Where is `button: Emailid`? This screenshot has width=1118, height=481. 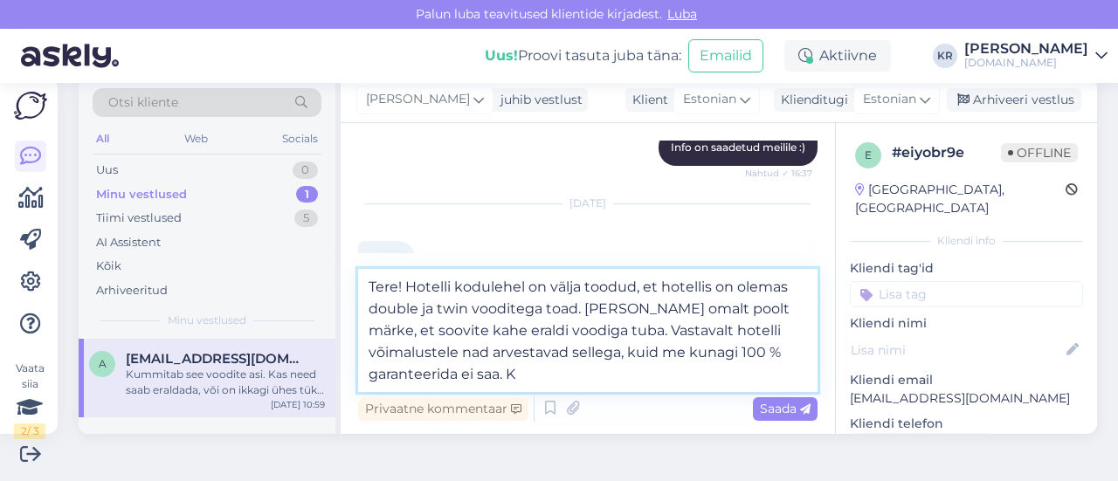 button: Emailid is located at coordinates (726, 56).